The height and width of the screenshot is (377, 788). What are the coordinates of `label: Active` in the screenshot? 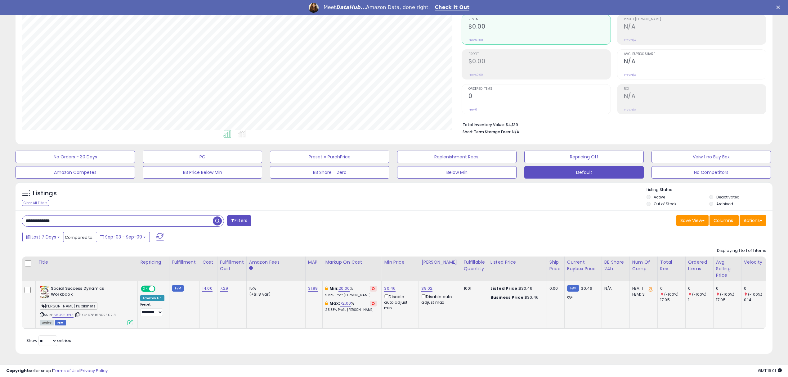 It's located at (660, 197).